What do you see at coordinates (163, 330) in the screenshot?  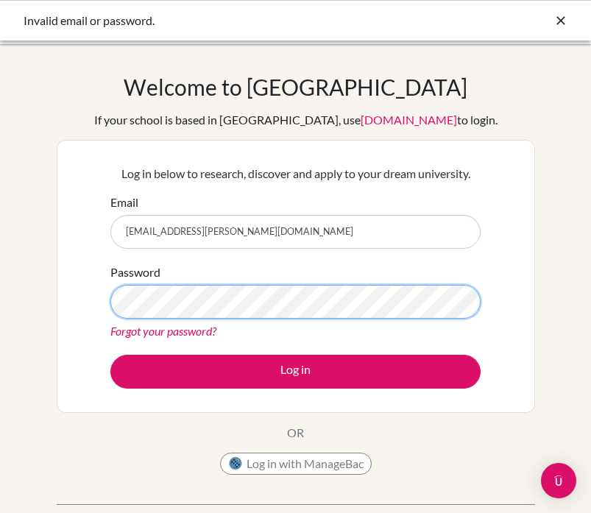 I see `a: Forgot your password?` at bounding box center [163, 330].